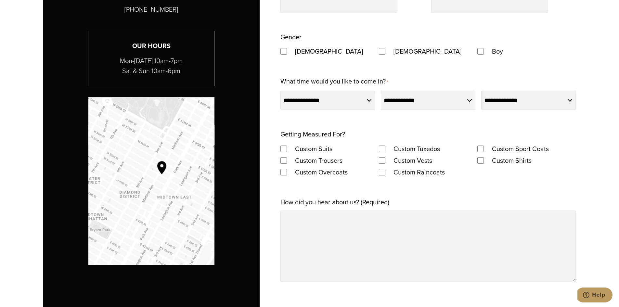  Describe the element at coordinates (419, 172) in the screenshot. I see `label: Custom Raincoats` at that location.